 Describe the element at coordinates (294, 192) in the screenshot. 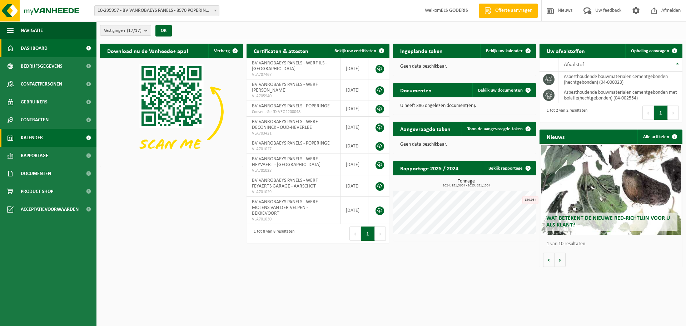

I see `span: VLA701029` at that location.